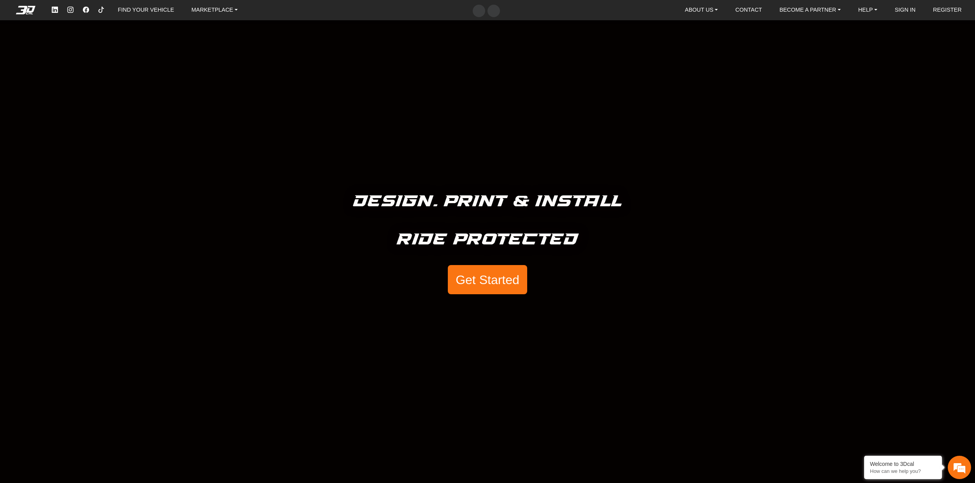 The width and height of the screenshot is (975, 483). I want to click on a: BECOME A PARTNER, so click(810, 10).